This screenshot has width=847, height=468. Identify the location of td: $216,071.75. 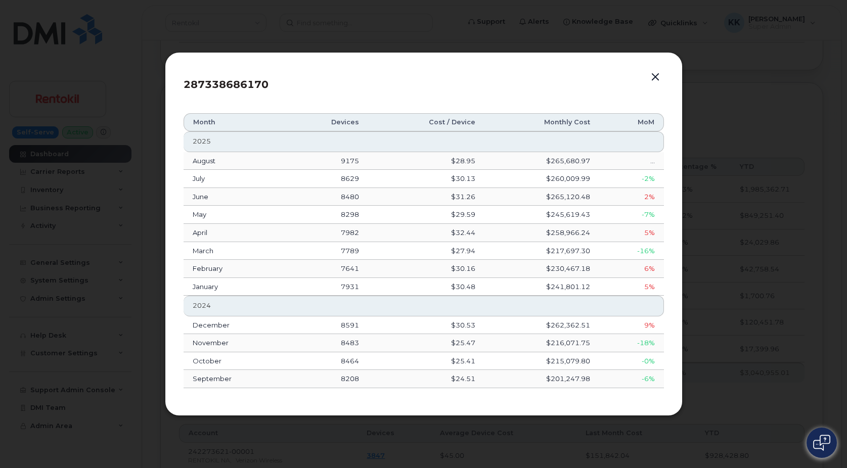
(542, 343).